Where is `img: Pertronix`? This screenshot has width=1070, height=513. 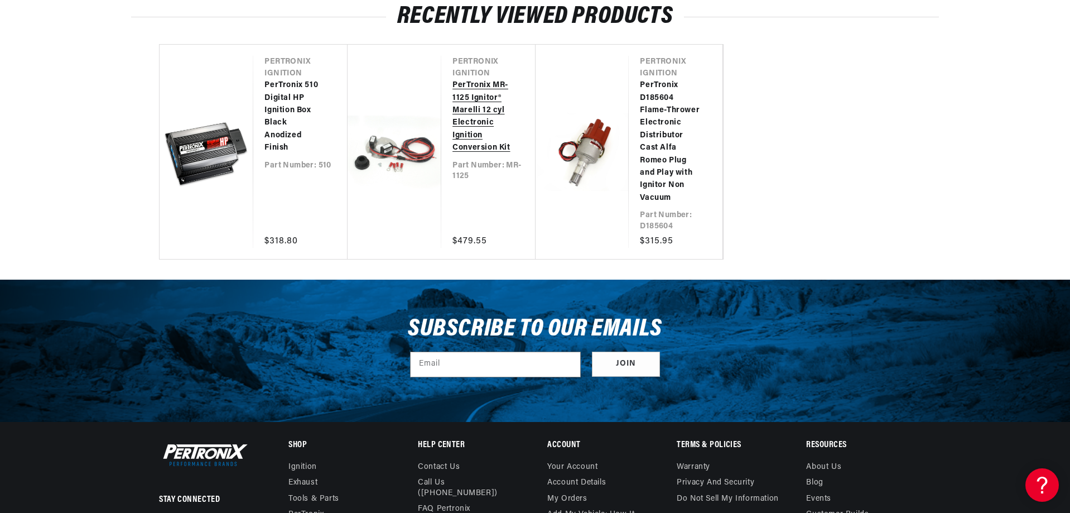
img: Pertronix is located at coordinates (204, 455).